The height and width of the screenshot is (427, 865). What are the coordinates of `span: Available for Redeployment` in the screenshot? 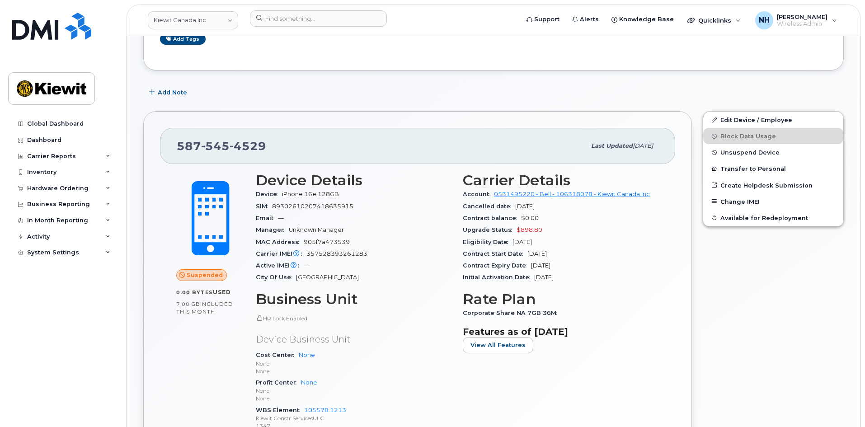 It's located at (764, 217).